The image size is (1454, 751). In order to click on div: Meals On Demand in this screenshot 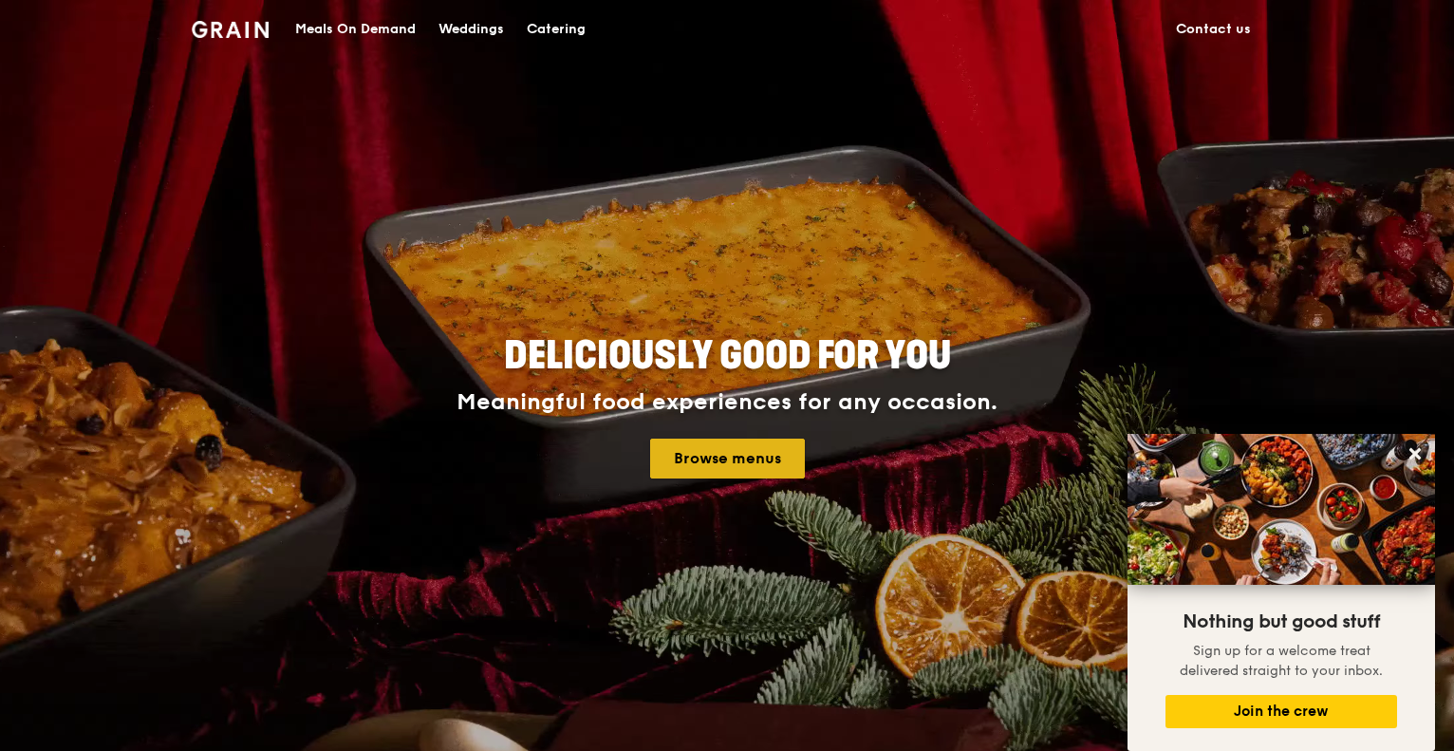, I will do `click(355, 29)`.